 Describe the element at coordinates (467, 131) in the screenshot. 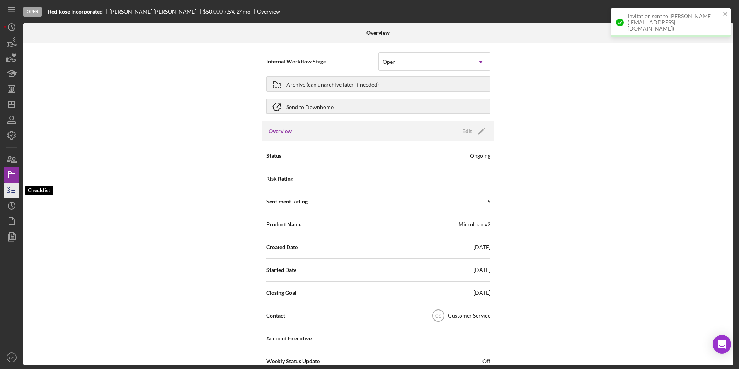

I see `div: Edit` at that location.